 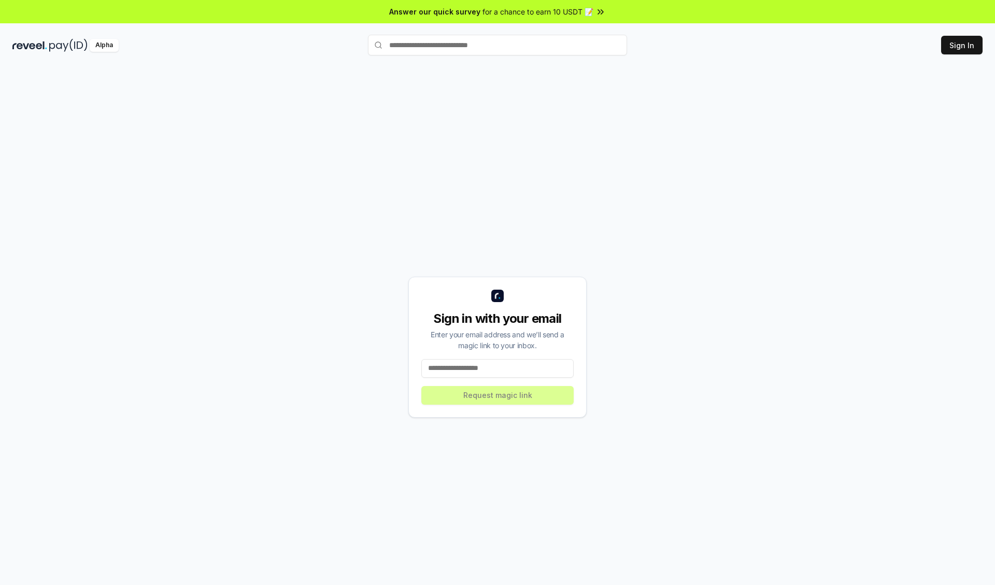 What do you see at coordinates (68, 45) in the screenshot?
I see `img: pay_id` at bounding box center [68, 45].